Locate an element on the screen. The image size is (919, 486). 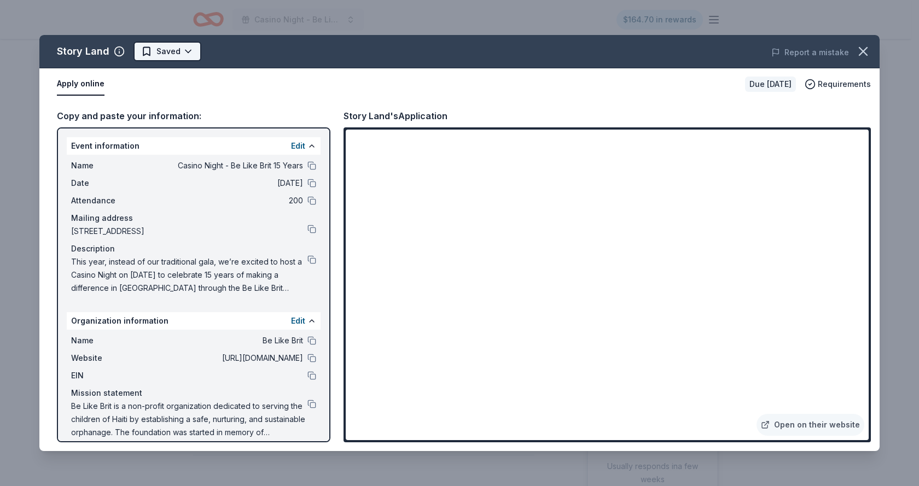
div: Story Land is located at coordinates (83, 51).